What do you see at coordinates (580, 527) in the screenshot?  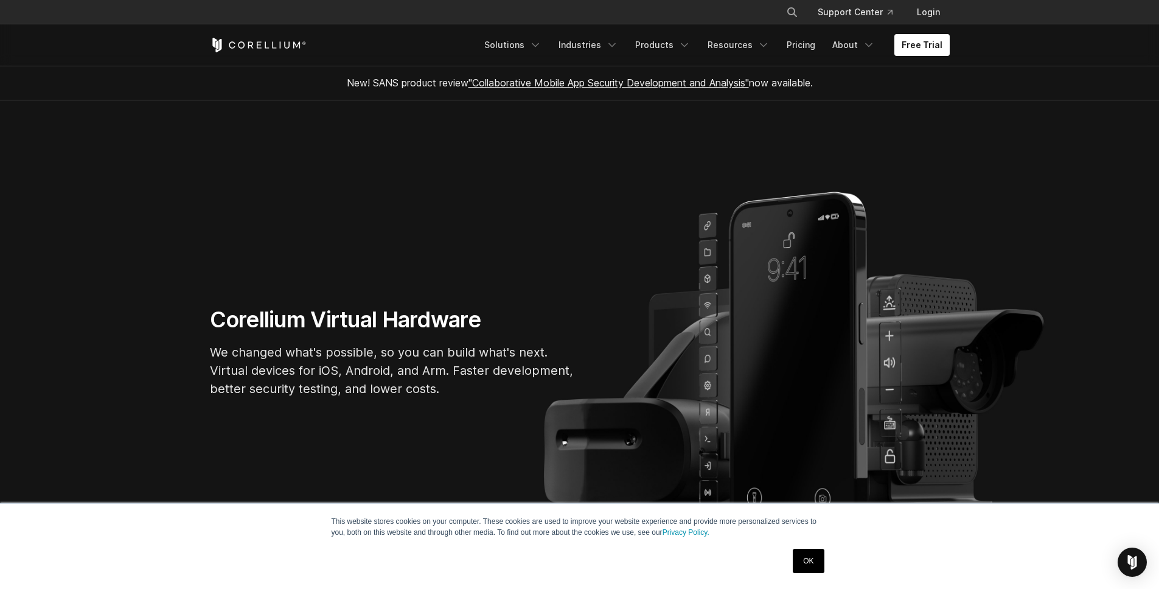 I see `p: This website stores cookies on your computer. These cookies are used to improve your website expe...` at bounding box center [580, 527].